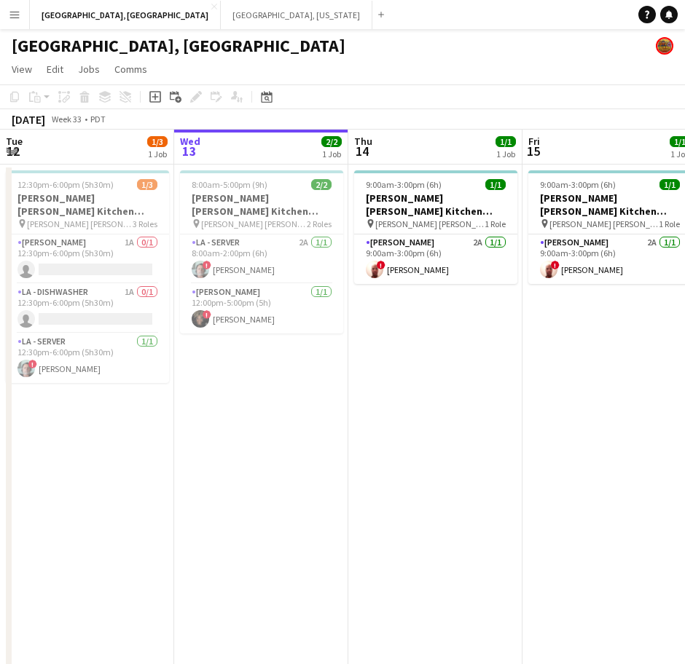 Image resolution: width=685 pixels, height=664 pixels. What do you see at coordinates (13, 151) in the screenshot?
I see `span: 12` at bounding box center [13, 151].